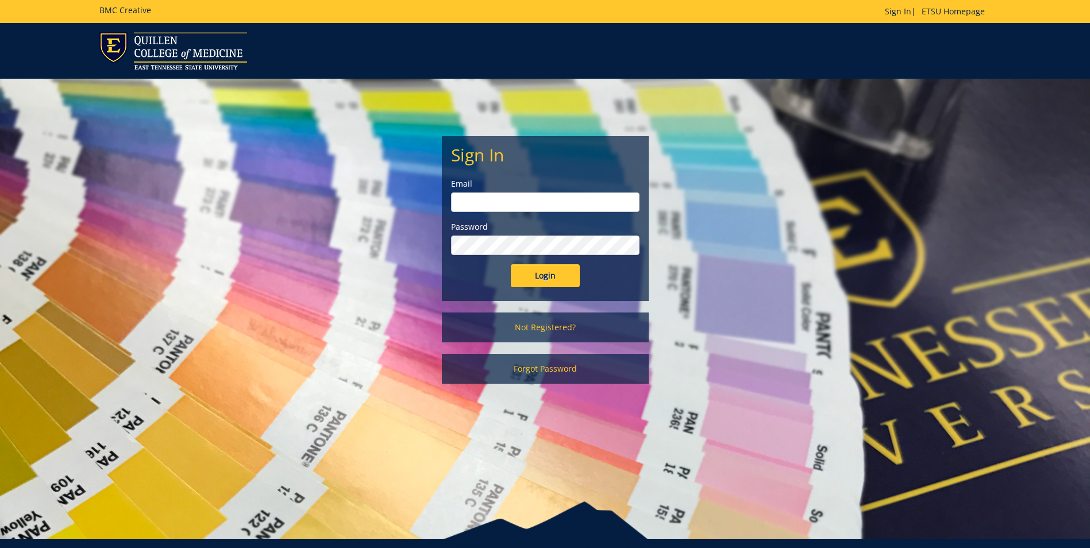 The width and height of the screenshot is (1090, 548). What do you see at coordinates (173, 51) in the screenshot?
I see `img: ETSU logo` at bounding box center [173, 51].